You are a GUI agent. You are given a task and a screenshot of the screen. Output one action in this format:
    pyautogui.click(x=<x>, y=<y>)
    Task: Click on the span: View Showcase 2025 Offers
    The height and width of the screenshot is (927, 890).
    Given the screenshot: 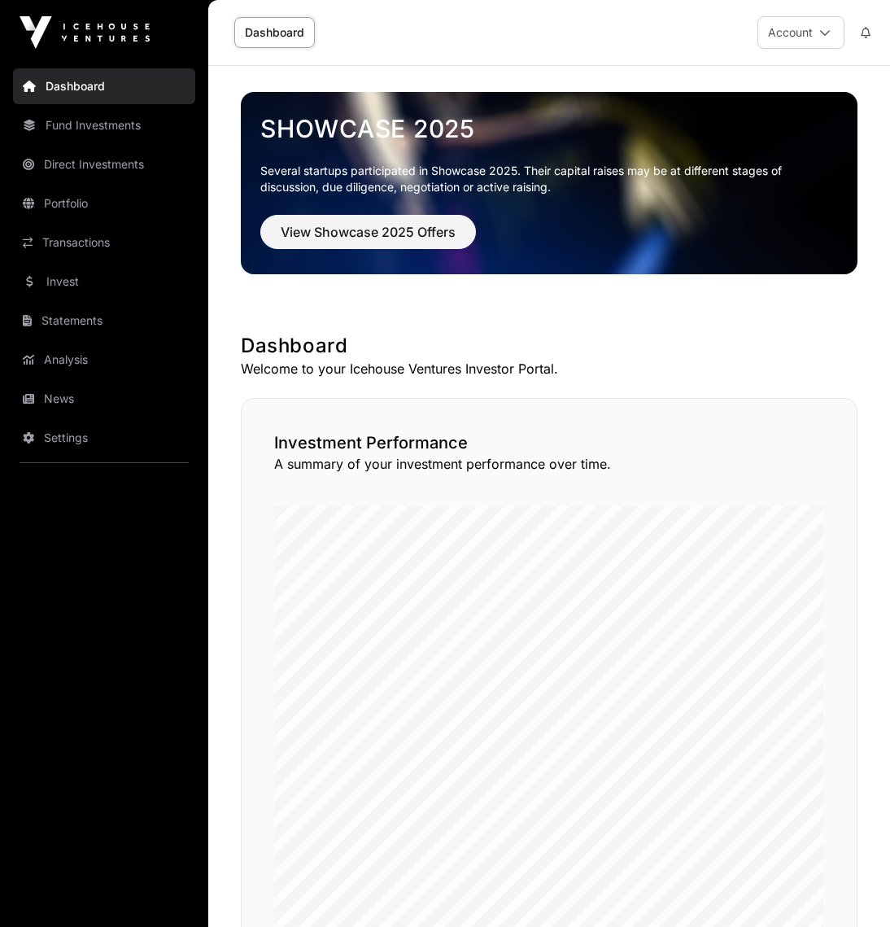 What is the action you would take?
    pyautogui.click(x=368, y=232)
    